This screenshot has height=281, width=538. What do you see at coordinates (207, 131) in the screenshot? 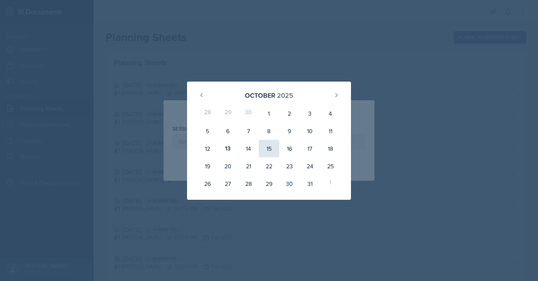
I see `div: 5` at bounding box center [207, 131].